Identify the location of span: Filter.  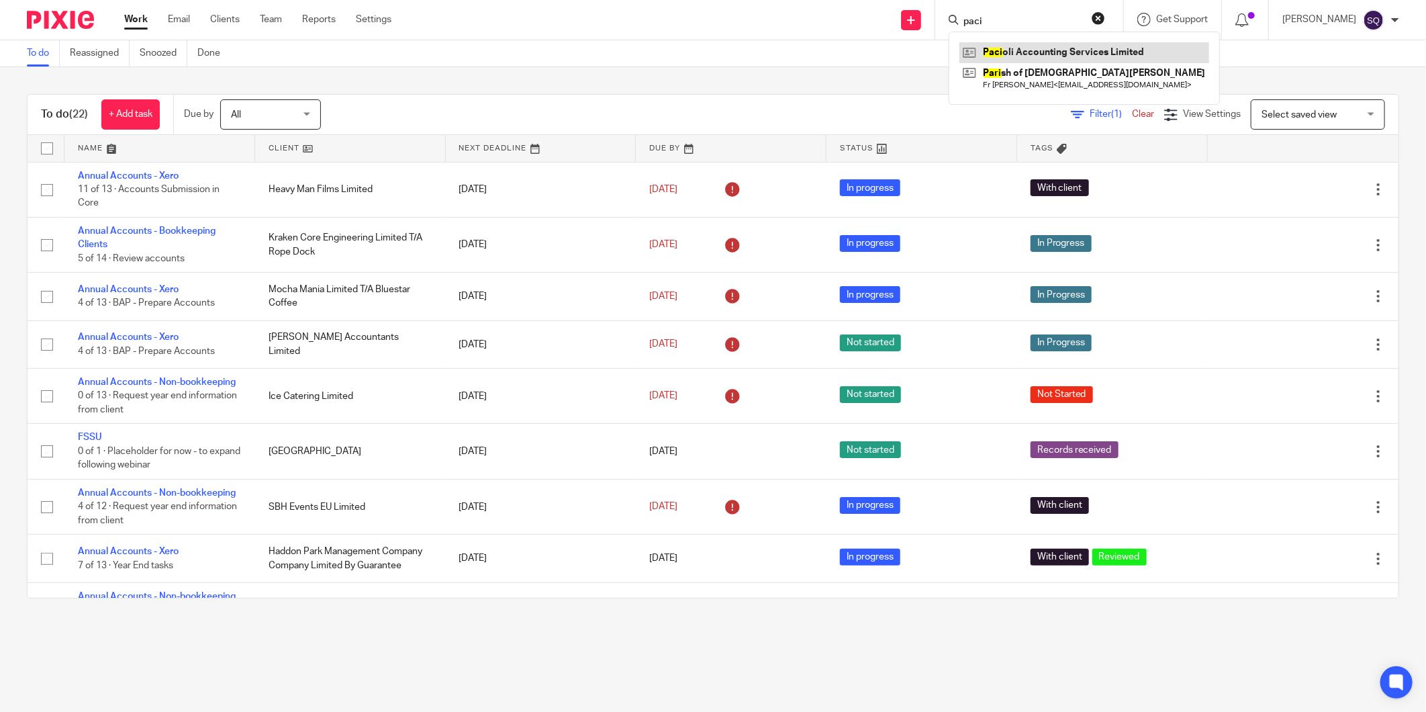
(1110, 114).